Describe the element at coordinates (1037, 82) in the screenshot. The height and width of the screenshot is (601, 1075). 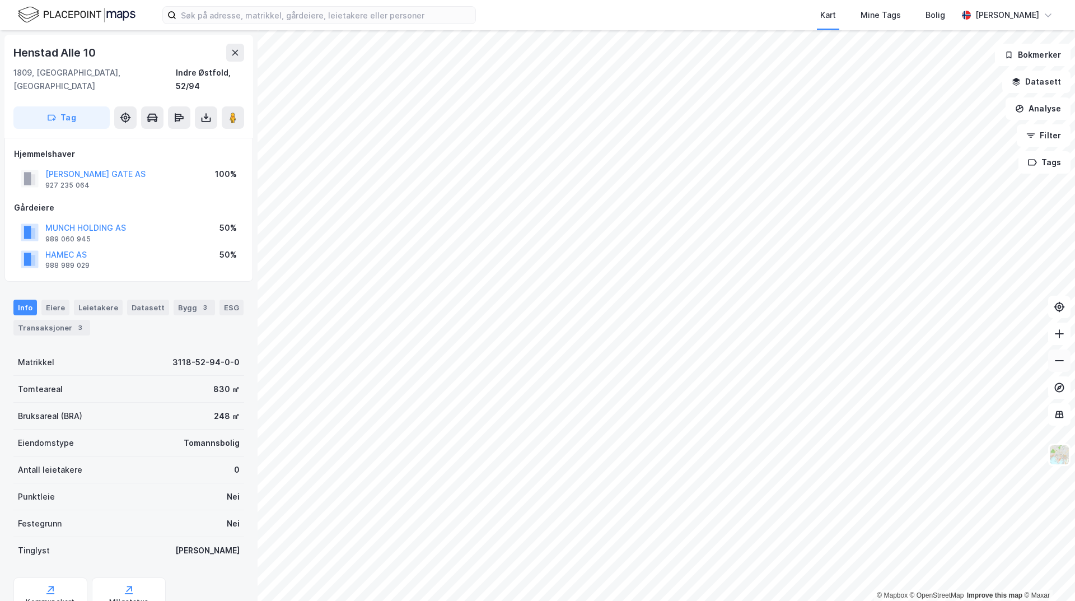
I see `button: Datasett` at that location.